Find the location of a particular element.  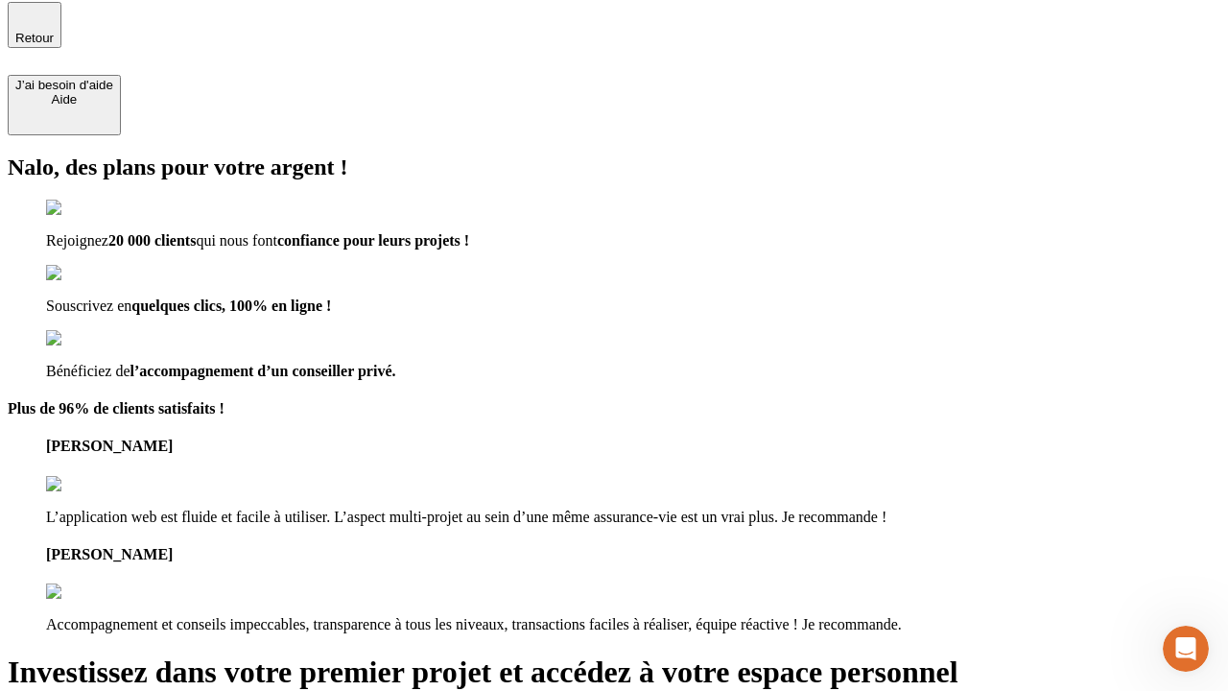

p: Accompagnement et conseils impeccables, transparence à tous les niveaux, transactions faciles à r... is located at coordinates (633, 625).